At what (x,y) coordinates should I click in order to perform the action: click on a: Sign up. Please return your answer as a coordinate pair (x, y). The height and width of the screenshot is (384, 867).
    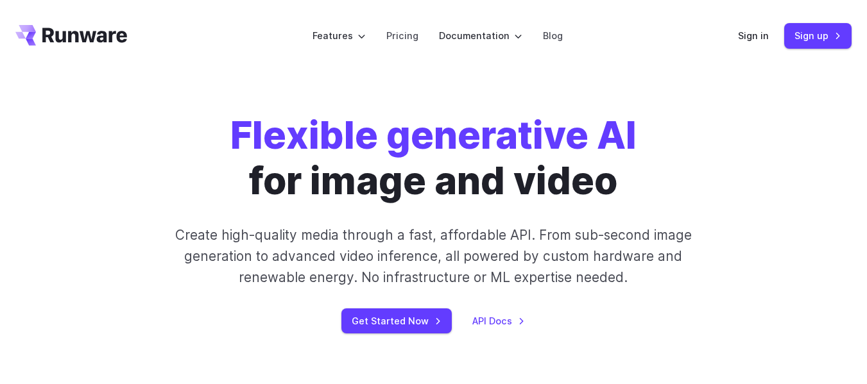
    Looking at the image, I should click on (817, 35).